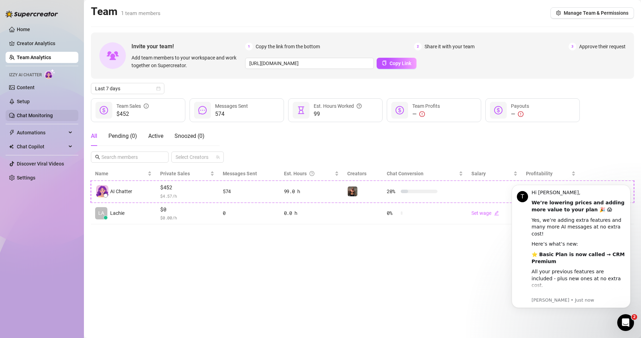  What do you see at coordinates (130, 157) in the screenshot?
I see `input: Search members` at bounding box center [130, 157].